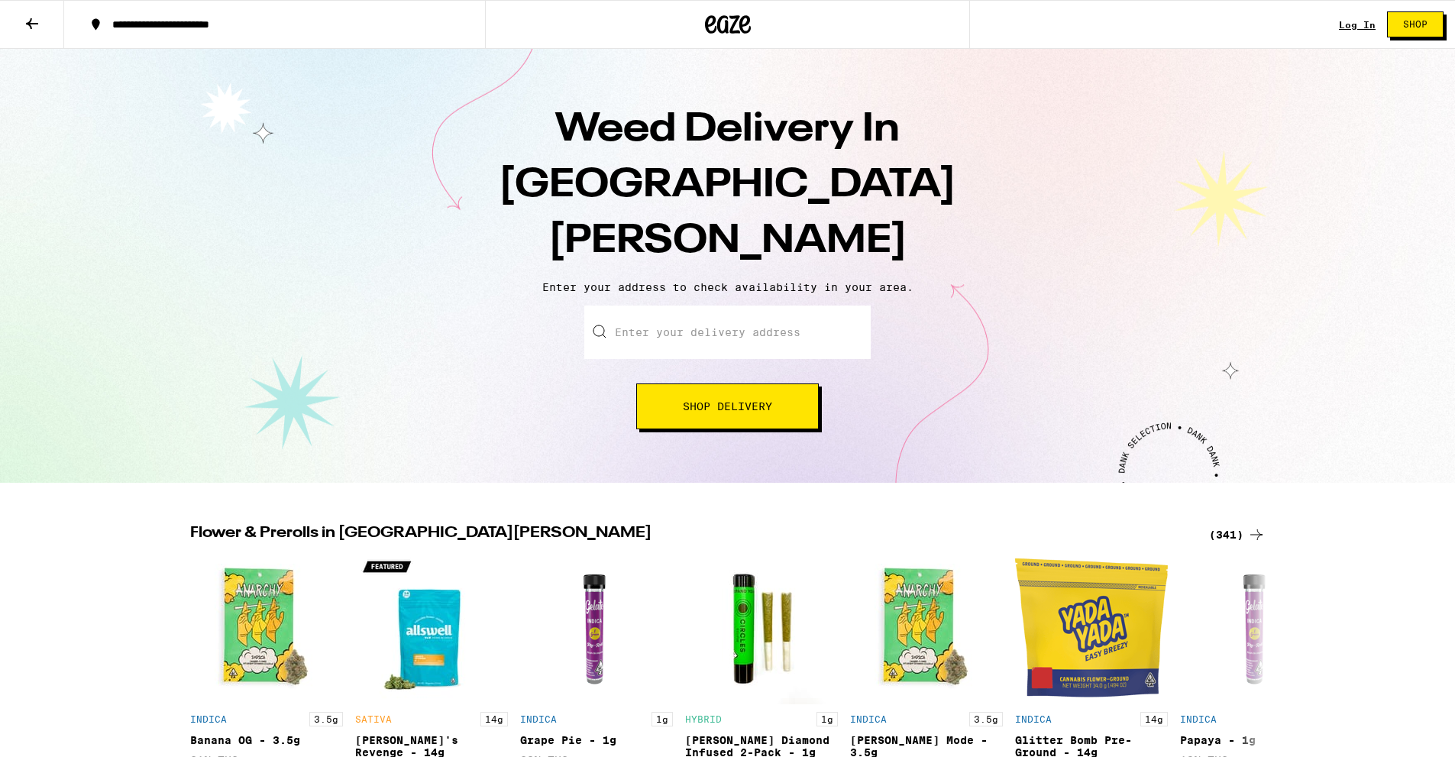 The height and width of the screenshot is (757, 1455). What do you see at coordinates (1238, 535) in the screenshot?
I see `a: (341)` at bounding box center [1238, 535].